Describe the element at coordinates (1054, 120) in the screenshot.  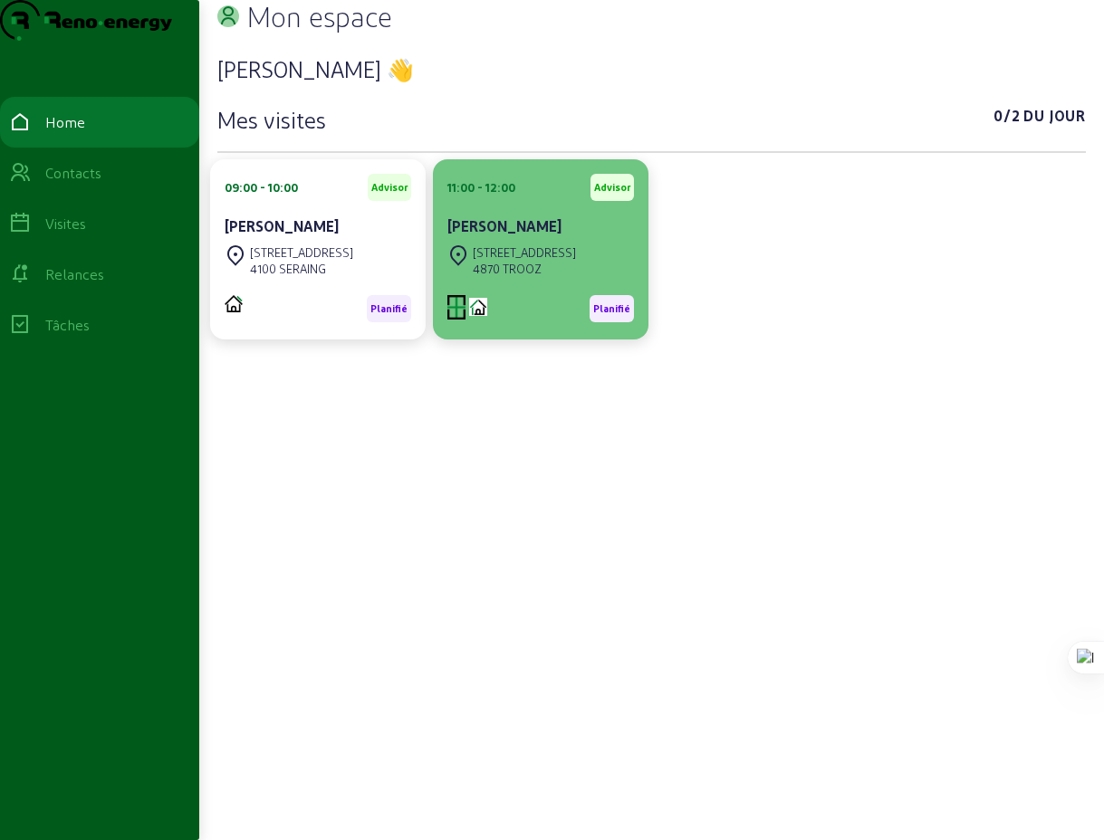
I see `span: Du jour` at that location.